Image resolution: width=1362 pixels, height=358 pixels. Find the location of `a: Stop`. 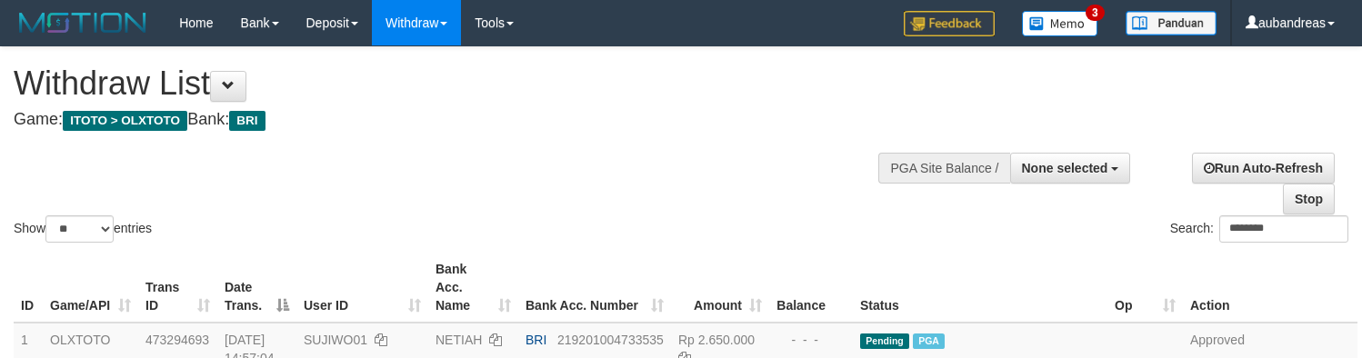

a: Stop is located at coordinates (1308, 199).